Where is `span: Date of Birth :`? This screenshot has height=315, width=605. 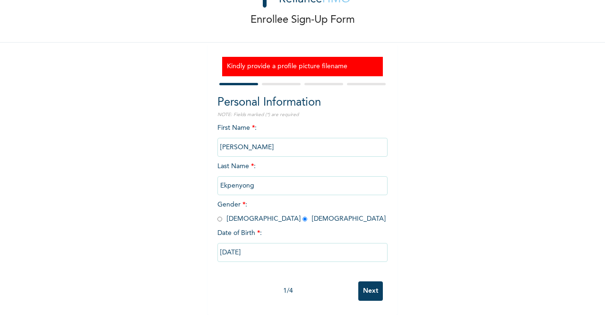 span: Date of Birth : is located at coordinates (240, 233).